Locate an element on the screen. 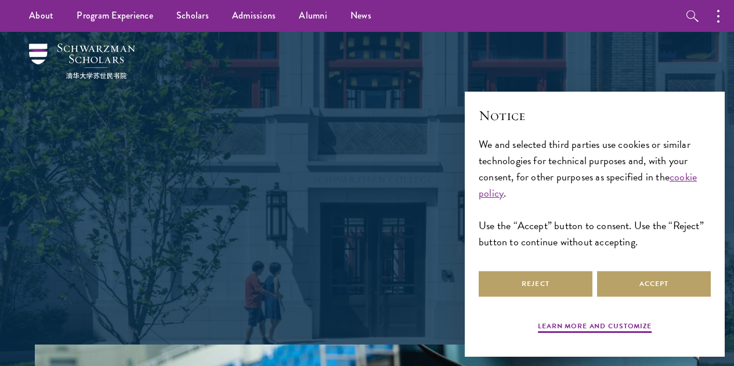 The height and width of the screenshot is (366, 734). button: Accept is located at coordinates (654, 284).